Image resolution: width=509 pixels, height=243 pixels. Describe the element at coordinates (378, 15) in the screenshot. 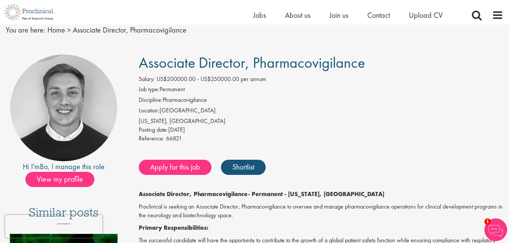

I see `span: Contact` at that location.